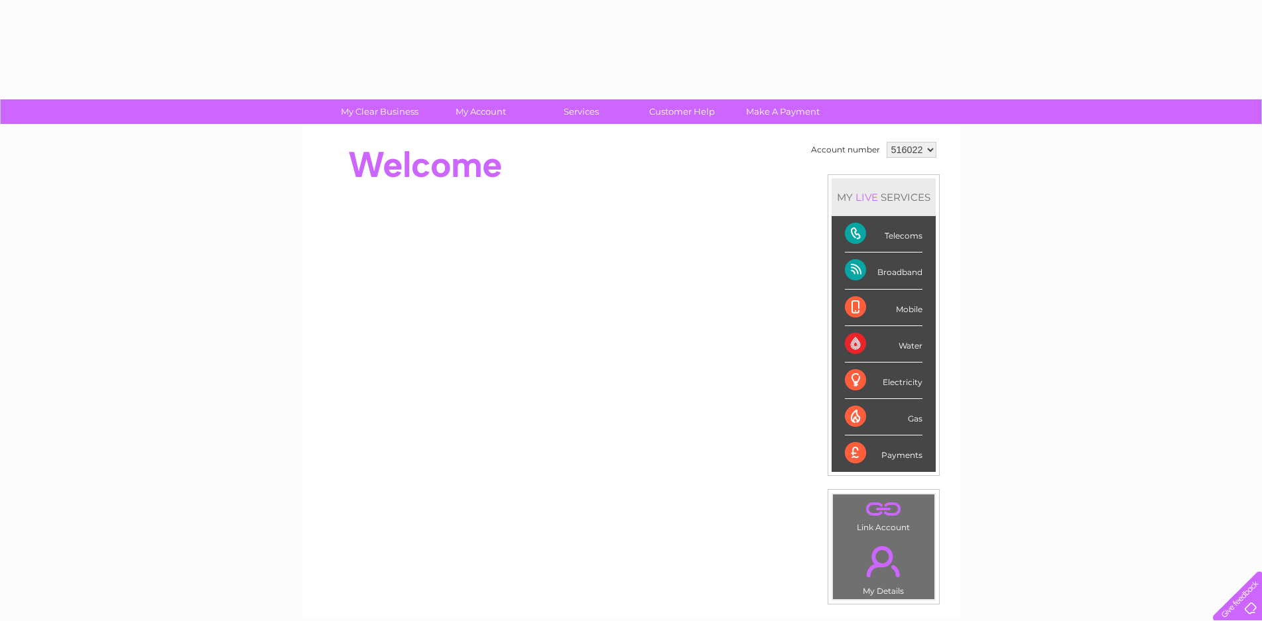 Image resolution: width=1262 pixels, height=621 pixels. I want to click on div: Payments, so click(883, 453).